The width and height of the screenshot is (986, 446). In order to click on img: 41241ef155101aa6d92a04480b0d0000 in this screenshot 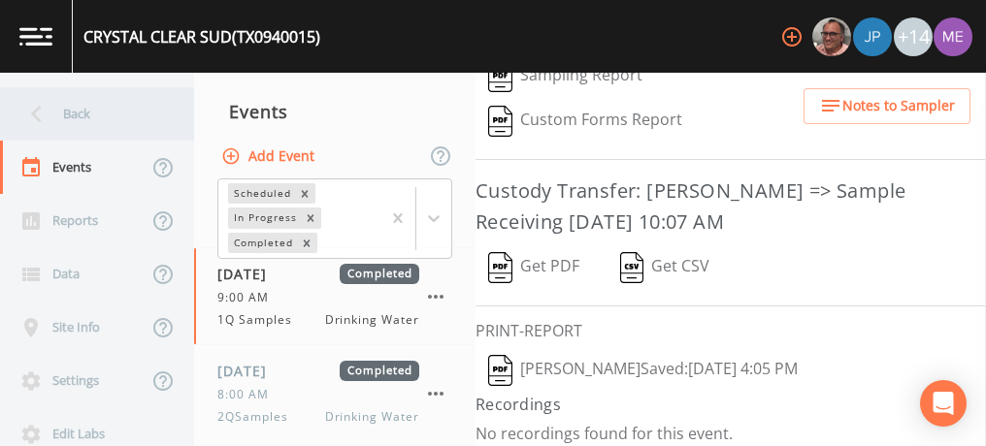, I will do `click(873, 37)`.